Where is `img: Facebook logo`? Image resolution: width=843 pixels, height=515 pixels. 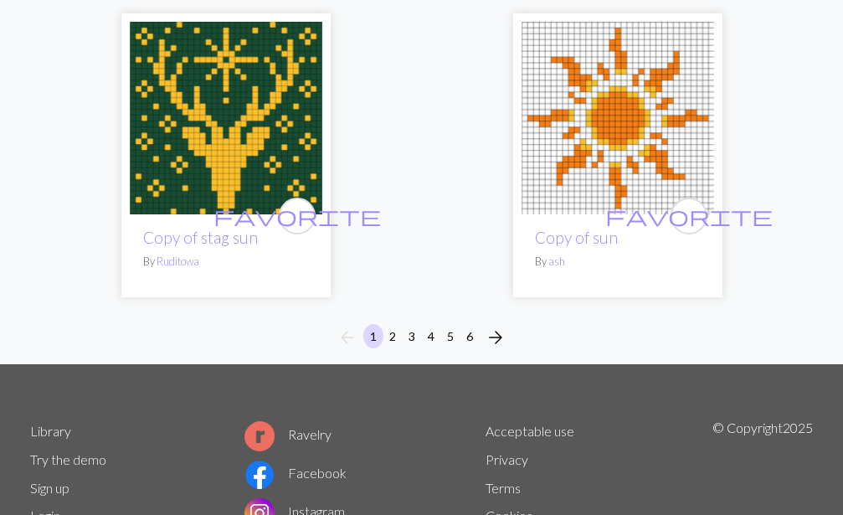
img: Facebook logo is located at coordinates (260, 475).